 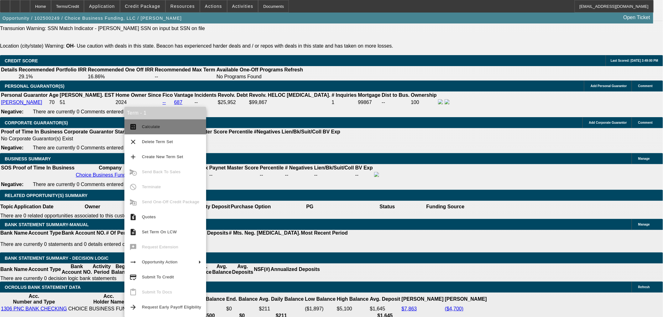 I want to click on mat-icon: add, so click(x=133, y=157).